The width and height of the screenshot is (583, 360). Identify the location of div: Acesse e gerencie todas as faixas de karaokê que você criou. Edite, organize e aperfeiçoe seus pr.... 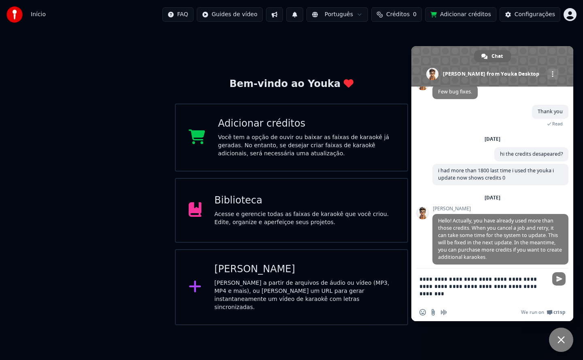
(304, 218).